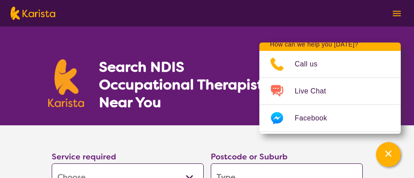 The width and height of the screenshot is (414, 178). What do you see at coordinates (330, 88) in the screenshot?
I see `div: Channel Menu` at bounding box center [330, 88].